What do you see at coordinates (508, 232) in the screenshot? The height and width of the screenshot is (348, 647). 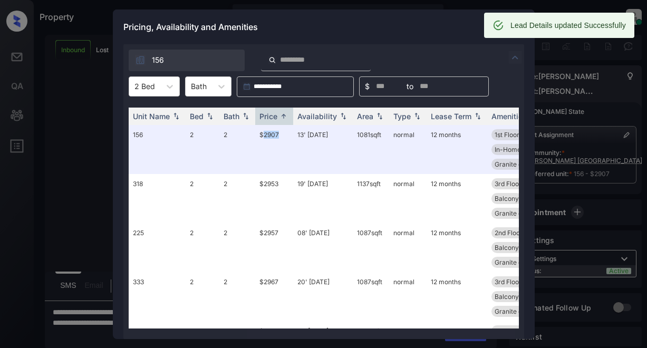 I see `span: 2nd Floor` at bounding box center [508, 232].